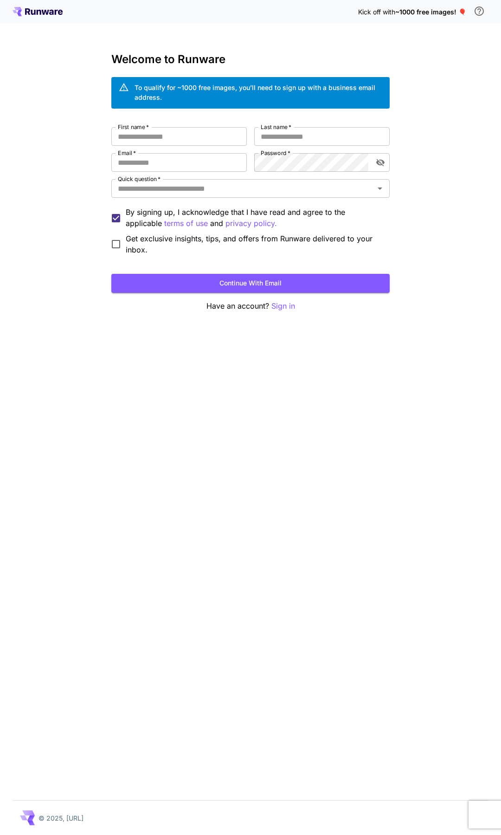 This screenshot has height=835, width=501. What do you see at coordinates (251, 223) in the screenshot?
I see `p: privacy policy.` at bounding box center [251, 223].